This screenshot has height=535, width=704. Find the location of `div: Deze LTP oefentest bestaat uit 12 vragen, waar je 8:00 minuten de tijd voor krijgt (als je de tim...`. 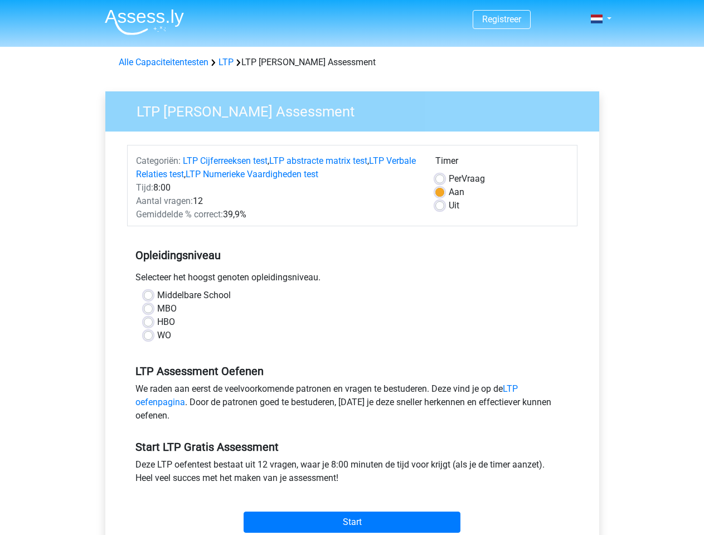

div: Deze LTP oefentest bestaat uit 12 vragen, waar je 8:00 minuten de tijd voor krijgt (als je de tim... is located at coordinates (352, 474).